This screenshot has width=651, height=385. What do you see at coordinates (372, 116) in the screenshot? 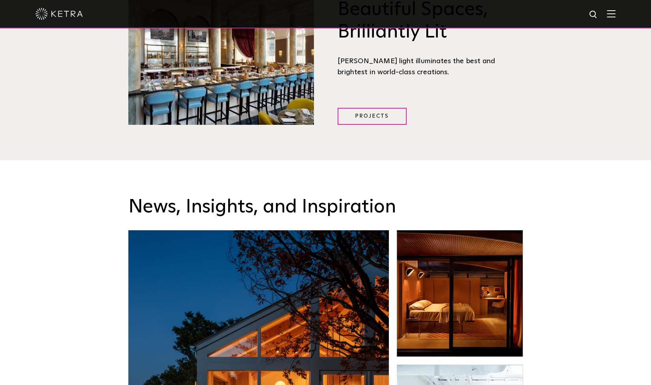
I see `a: Projects` at bounding box center [372, 116].